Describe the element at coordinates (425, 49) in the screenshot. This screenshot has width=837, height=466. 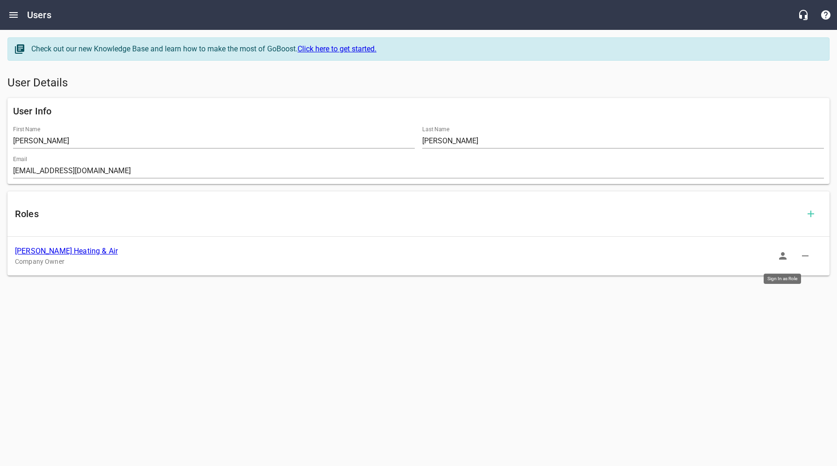
I see `div: Check out our new Knowledge Base and learn how to make the most of GoBoost.` at that location.